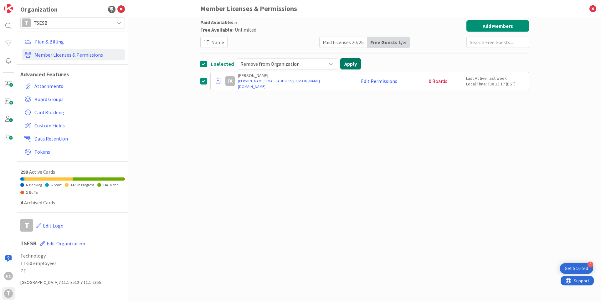 This screenshot has height=302, width=601. I want to click on div: FC, so click(8, 276).